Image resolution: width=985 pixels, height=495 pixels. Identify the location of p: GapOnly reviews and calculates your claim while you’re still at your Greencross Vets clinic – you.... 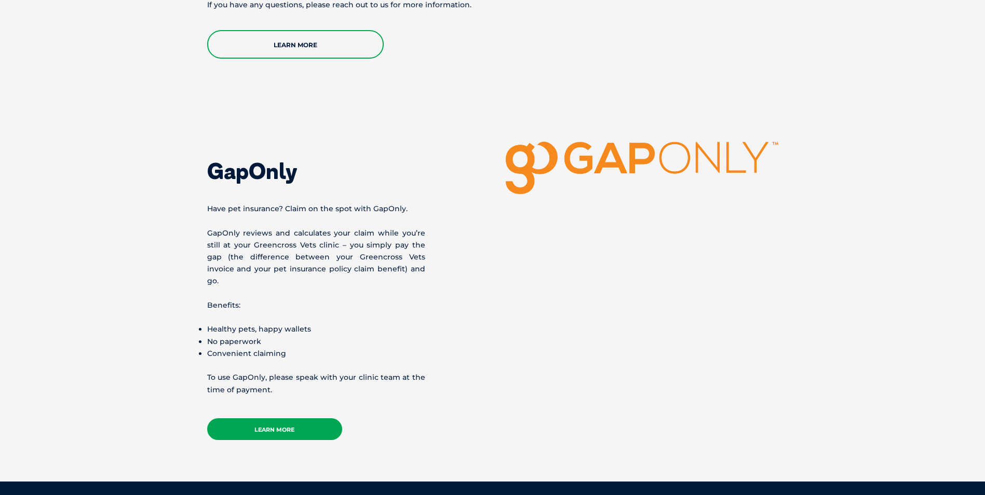
(316, 257).